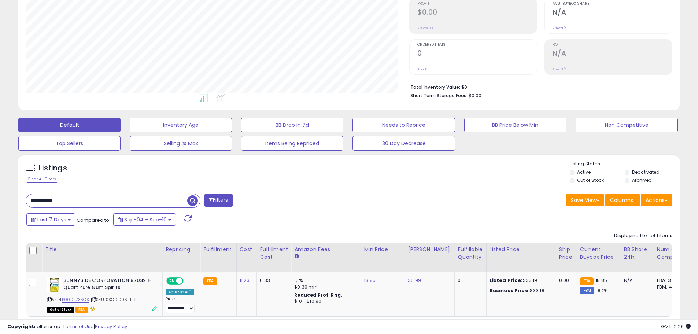 The image size is (698, 334). What do you see at coordinates (669, 280) in the screenshot?
I see `div: FBA: 3` at bounding box center [669, 280].